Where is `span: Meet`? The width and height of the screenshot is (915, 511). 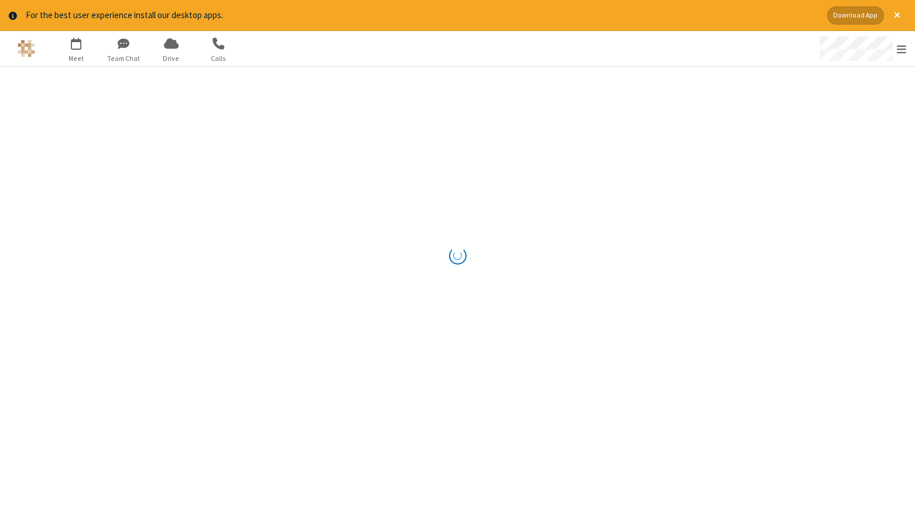 span: Meet is located at coordinates (76, 59).